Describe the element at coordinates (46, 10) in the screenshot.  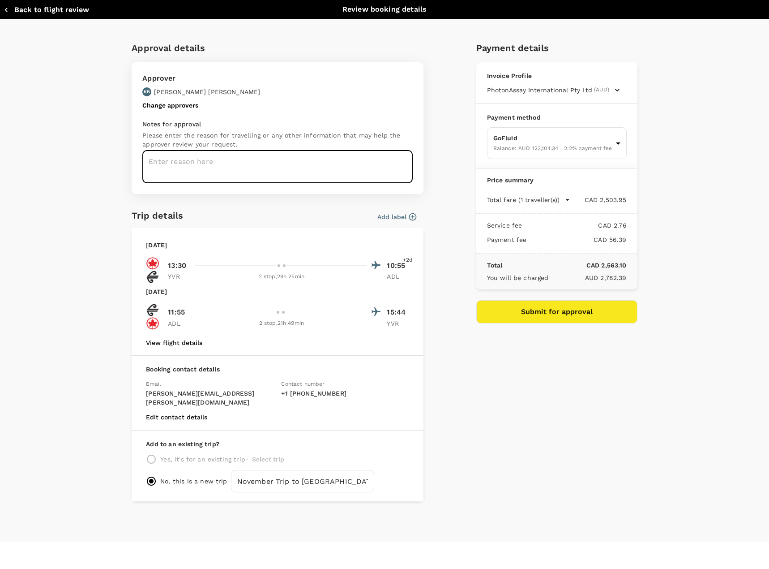
I see `button: Back to flight review` at that location.